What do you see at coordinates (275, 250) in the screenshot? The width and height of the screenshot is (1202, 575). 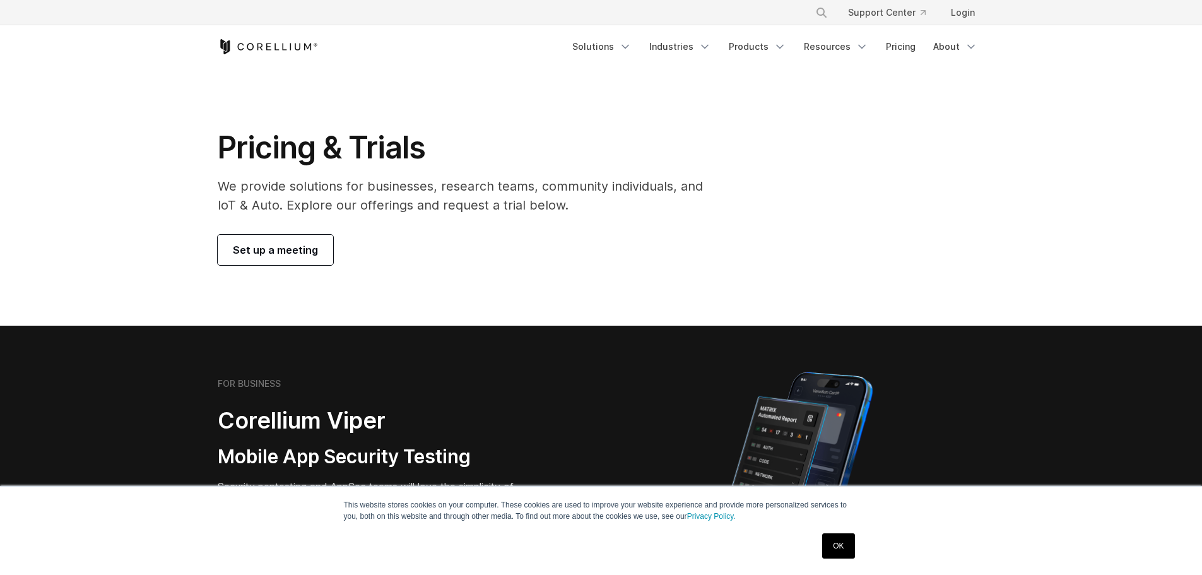 I see `a: Set up a meeting` at bounding box center [275, 250].